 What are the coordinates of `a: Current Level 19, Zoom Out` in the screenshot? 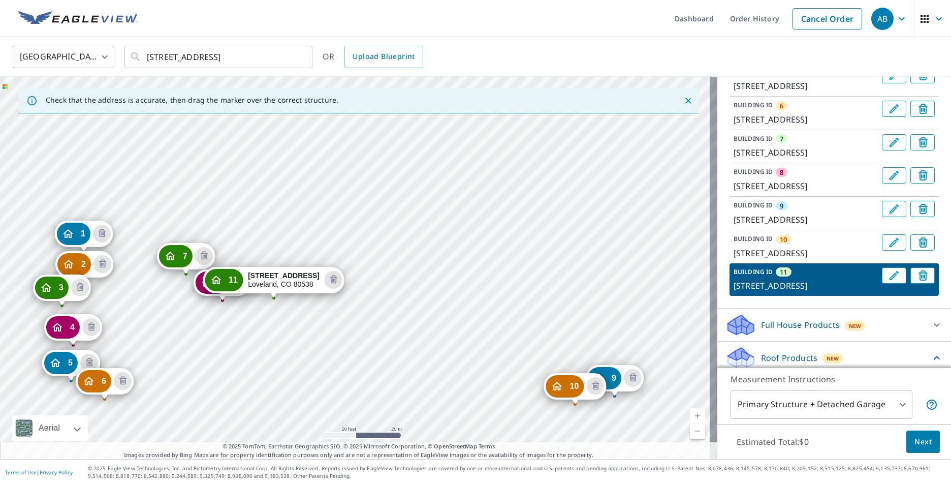 It's located at (698, 431).